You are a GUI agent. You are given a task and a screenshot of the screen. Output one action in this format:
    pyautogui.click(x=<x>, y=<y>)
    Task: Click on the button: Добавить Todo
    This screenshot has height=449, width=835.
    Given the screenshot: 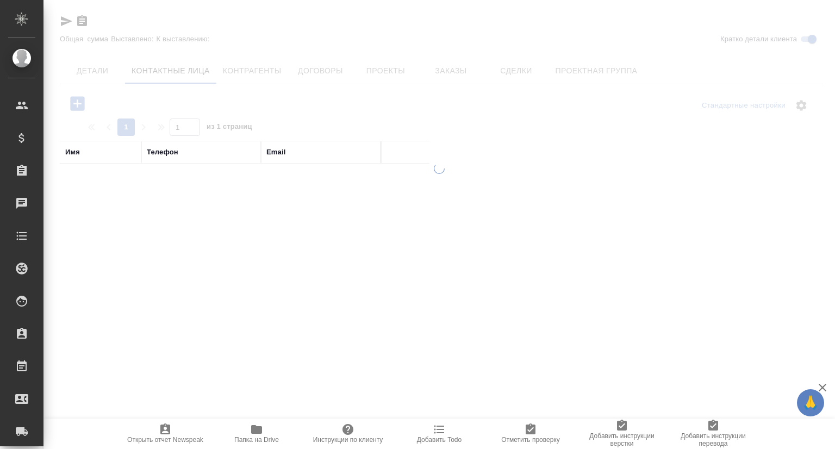 What is the action you would take?
    pyautogui.click(x=439, y=434)
    